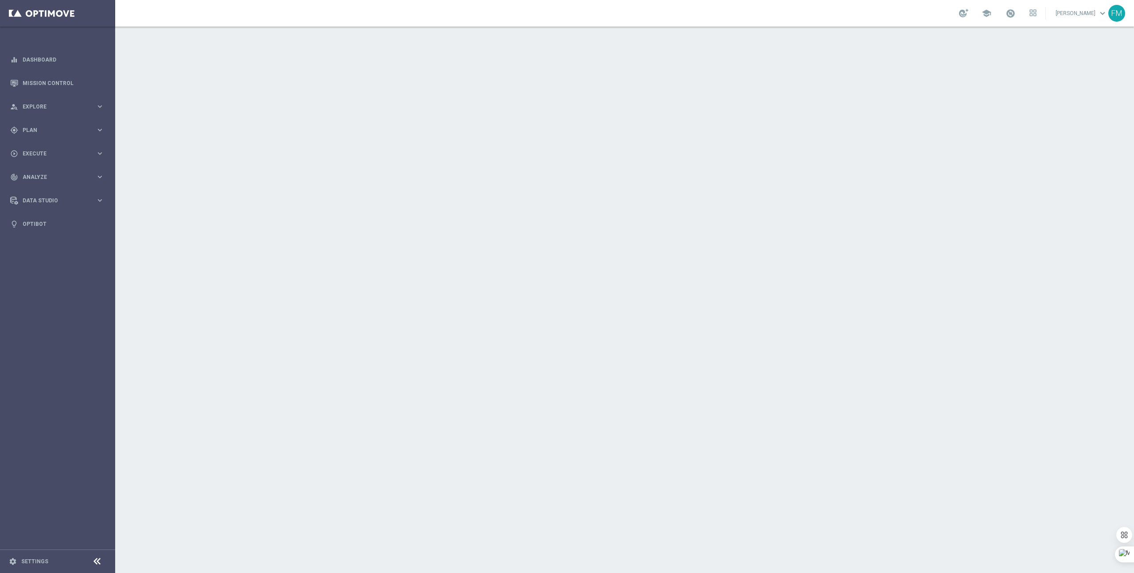  I want to click on button: gps_fixed Plan keyboard_arrow_right, so click(57, 130).